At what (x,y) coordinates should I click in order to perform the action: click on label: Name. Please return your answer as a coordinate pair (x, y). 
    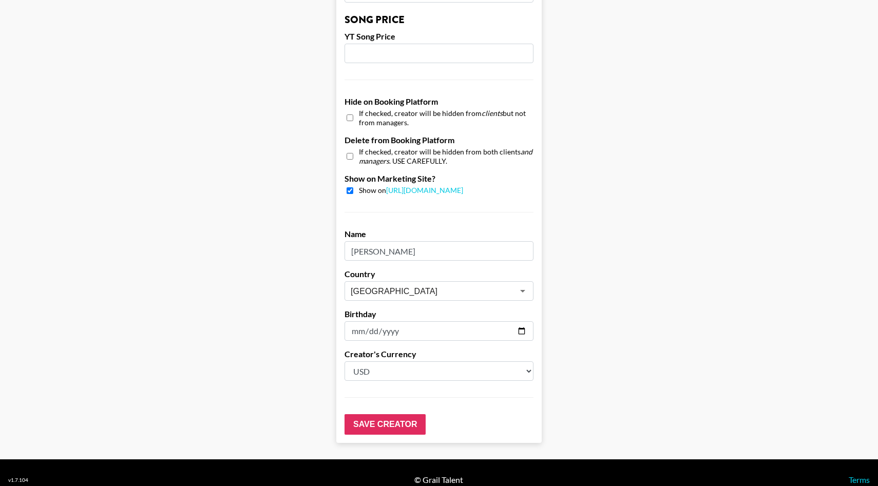
    Looking at the image, I should click on (439, 234).